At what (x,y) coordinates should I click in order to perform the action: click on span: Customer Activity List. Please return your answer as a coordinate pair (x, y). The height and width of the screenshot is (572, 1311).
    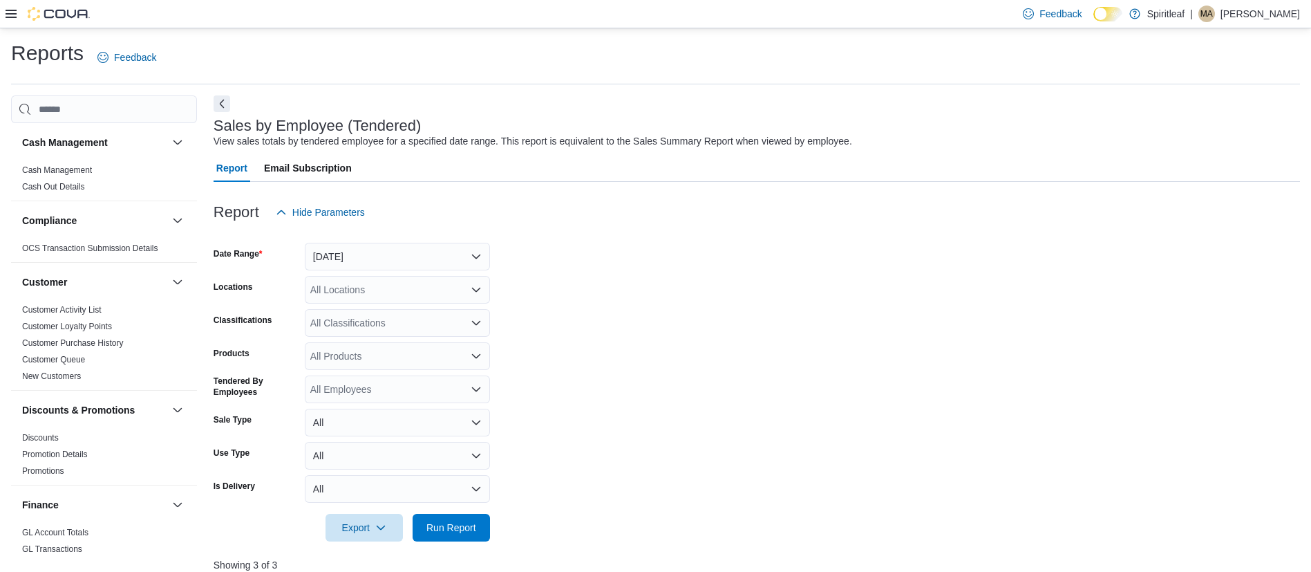
    Looking at the image, I should click on (62, 310).